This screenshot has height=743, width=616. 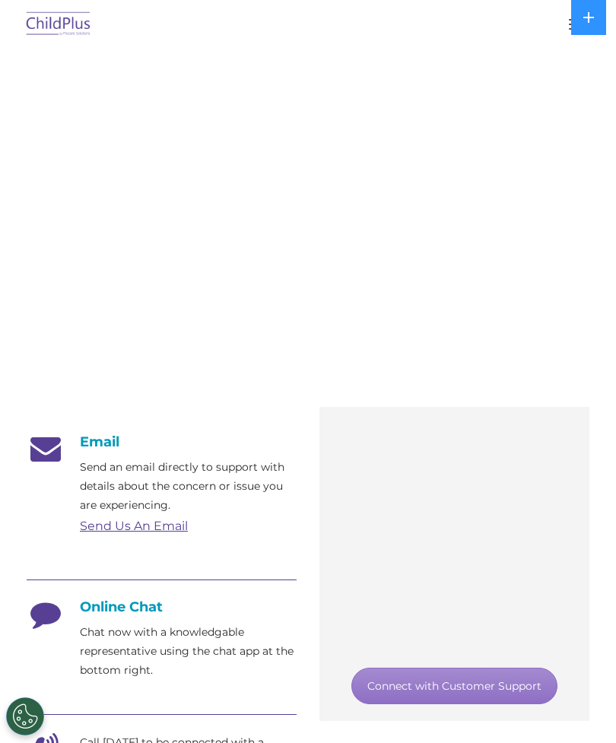 What do you see at coordinates (454, 686) in the screenshot?
I see `a: Connect with Customer Support` at bounding box center [454, 686].